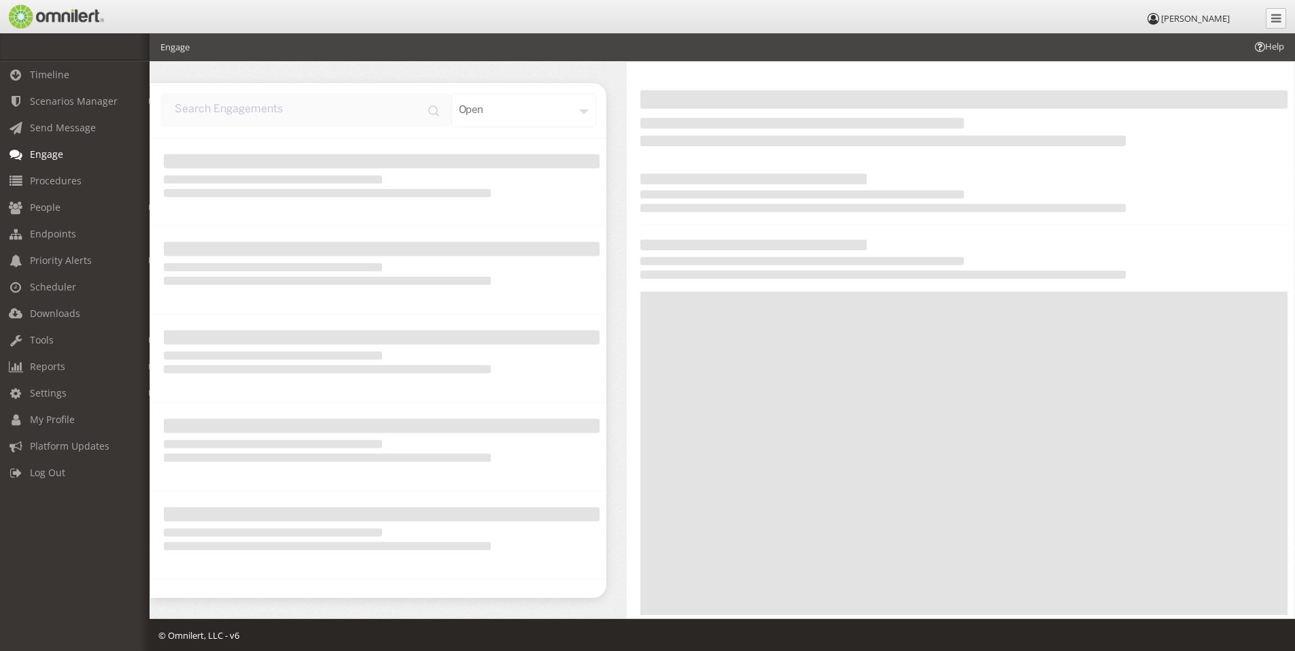 This screenshot has width=1295, height=651. What do you see at coordinates (52, 419) in the screenshot?
I see `span: My Profile` at bounding box center [52, 419].